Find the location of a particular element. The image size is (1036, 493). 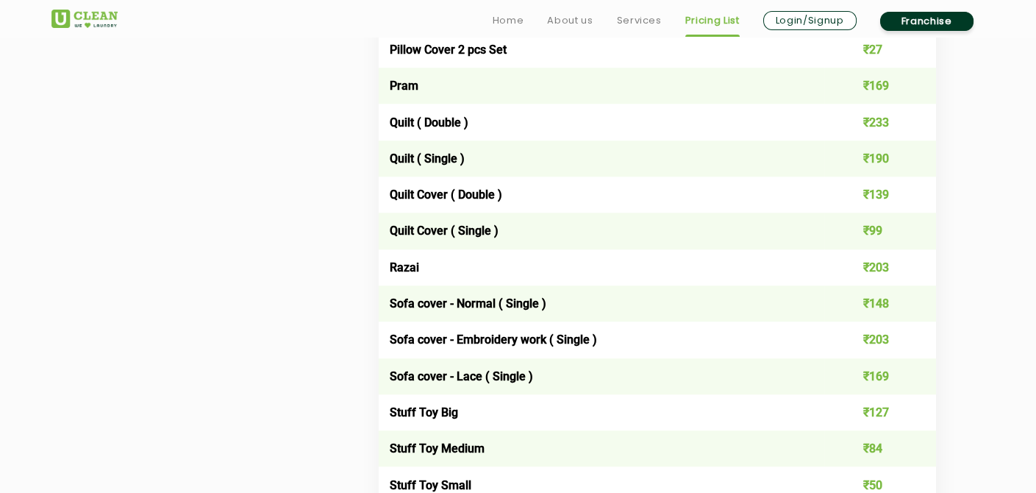

a: Login/Signup is located at coordinates (809, 21).